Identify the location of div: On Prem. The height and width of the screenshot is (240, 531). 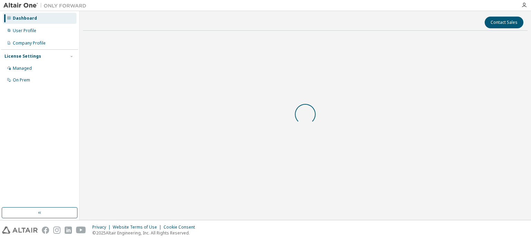
(21, 80).